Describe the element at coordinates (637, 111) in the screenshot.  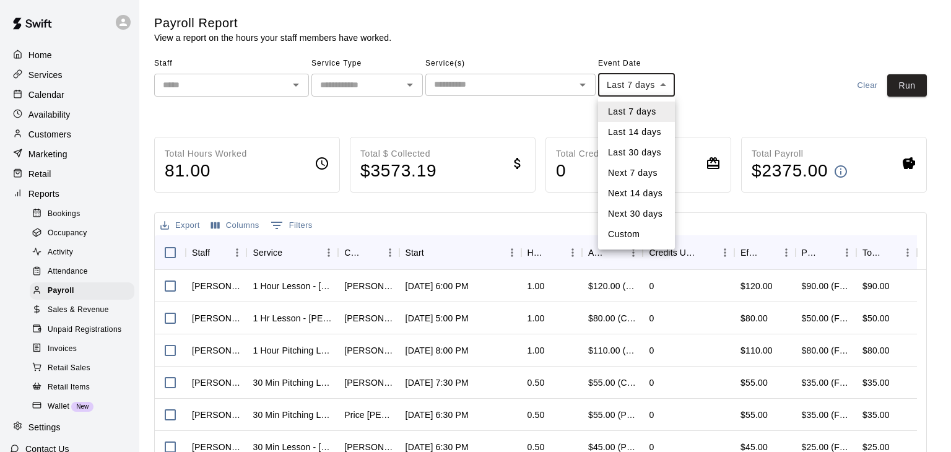
I see `li: Last 7 days` at that location.